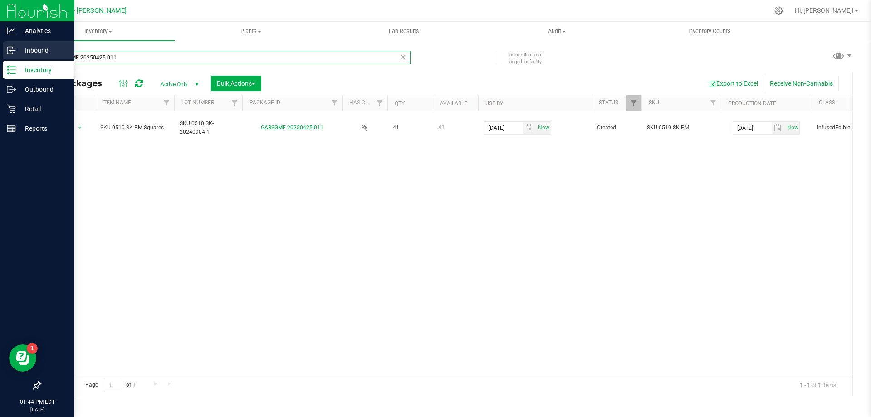 This screenshot has width=871, height=417. What do you see at coordinates (616, 127) in the screenshot?
I see `span: Created` at bounding box center [616, 127].